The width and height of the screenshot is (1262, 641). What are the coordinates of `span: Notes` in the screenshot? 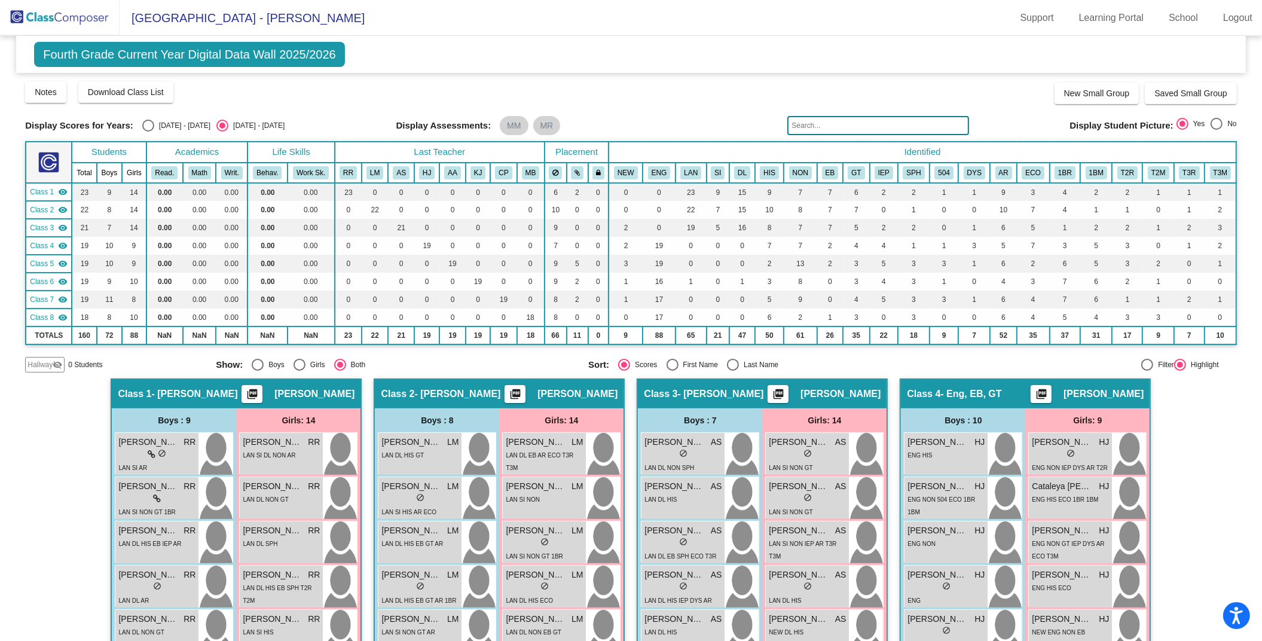 It's located at (45, 92).